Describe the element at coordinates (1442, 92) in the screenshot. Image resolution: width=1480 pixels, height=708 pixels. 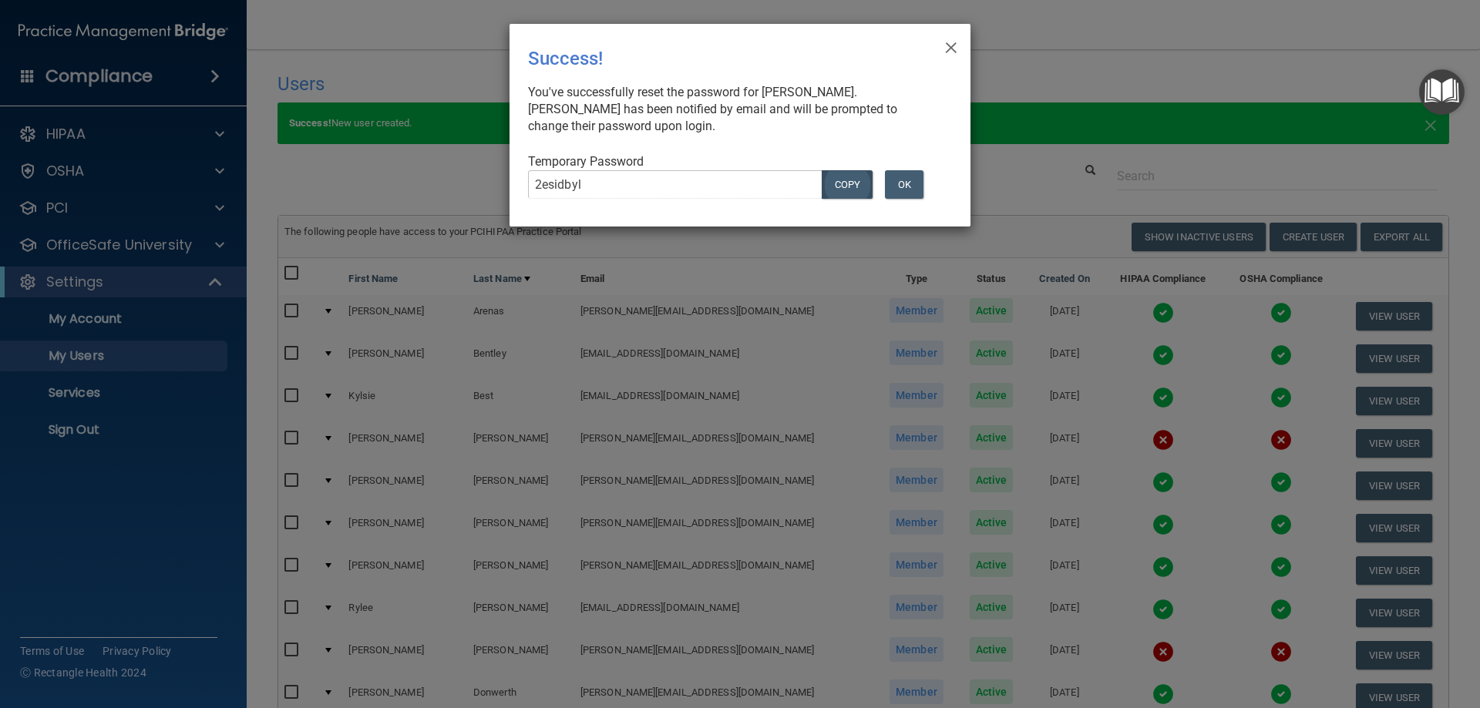
I see `button: Open Resource Center` at that location.